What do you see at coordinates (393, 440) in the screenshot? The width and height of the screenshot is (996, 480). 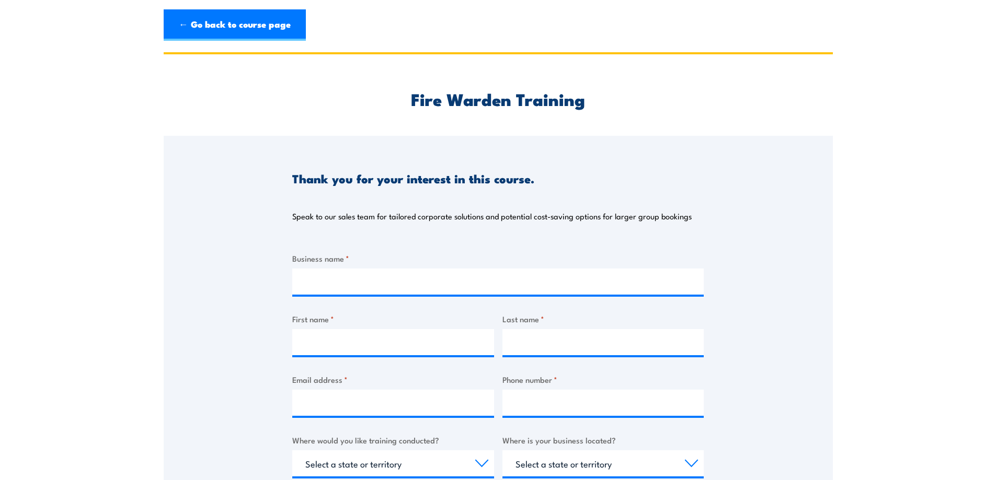 I see `label: Where would you like training conducted?` at bounding box center [393, 440].